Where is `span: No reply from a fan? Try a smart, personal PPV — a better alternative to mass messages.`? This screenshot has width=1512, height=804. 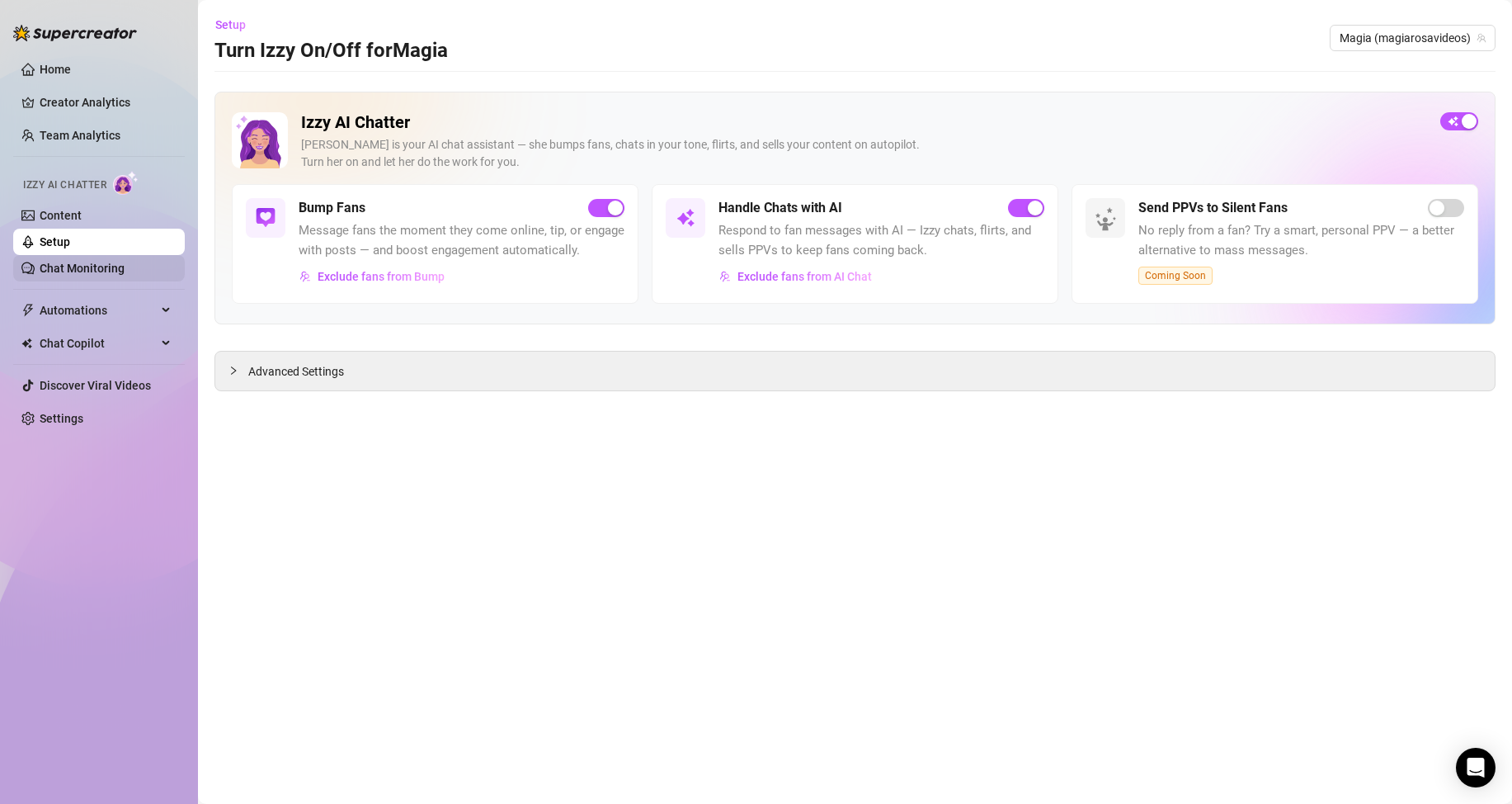 span: No reply from a fan? Try a smart, personal PPV — a better alternative to mass messages. is located at coordinates (1301, 240).